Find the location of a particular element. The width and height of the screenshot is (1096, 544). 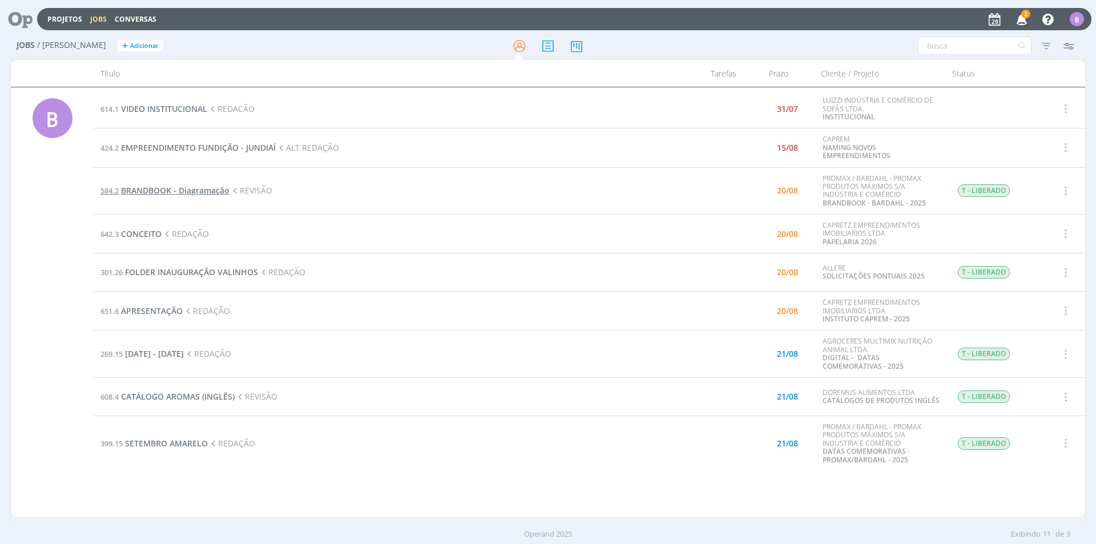

div: ALLERE is located at coordinates (882, 272).